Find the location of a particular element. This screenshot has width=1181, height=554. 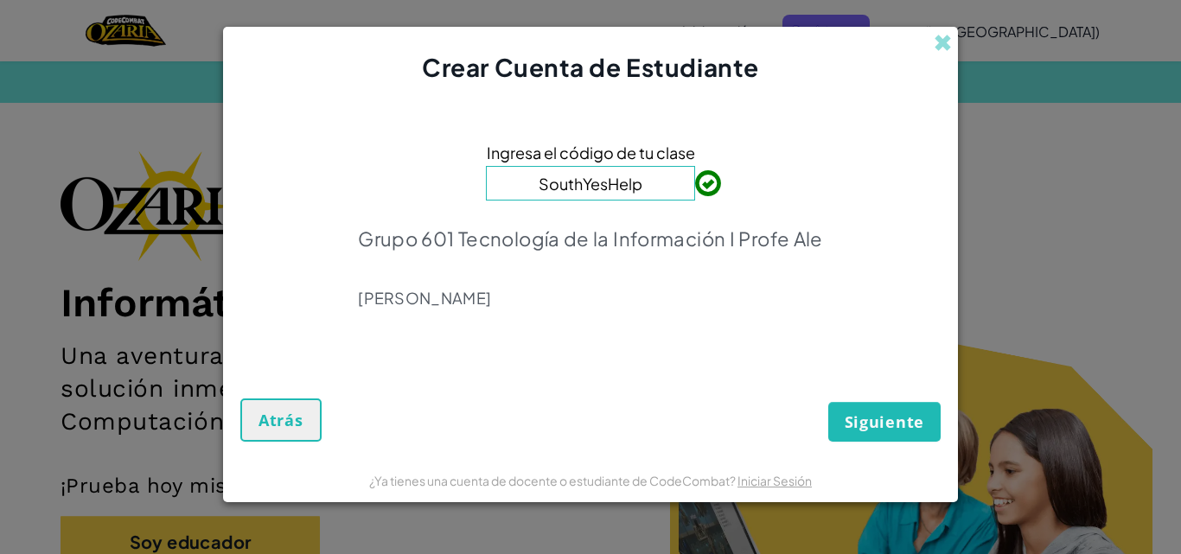

span: Crear Cuenta de Estudiante is located at coordinates (590, 67).